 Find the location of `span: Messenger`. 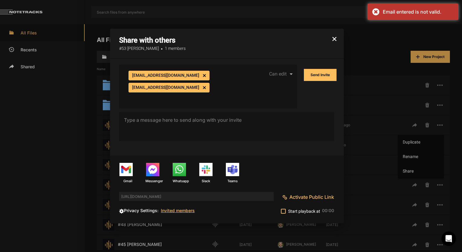

span: Messenger is located at coordinates (153, 180).